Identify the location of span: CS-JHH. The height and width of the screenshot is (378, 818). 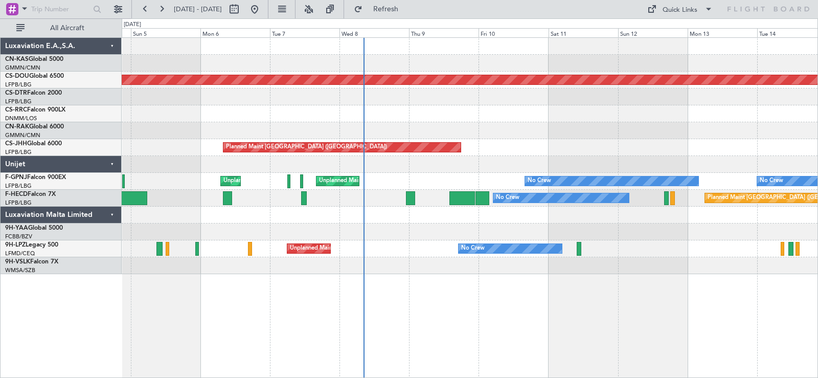
(16, 144).